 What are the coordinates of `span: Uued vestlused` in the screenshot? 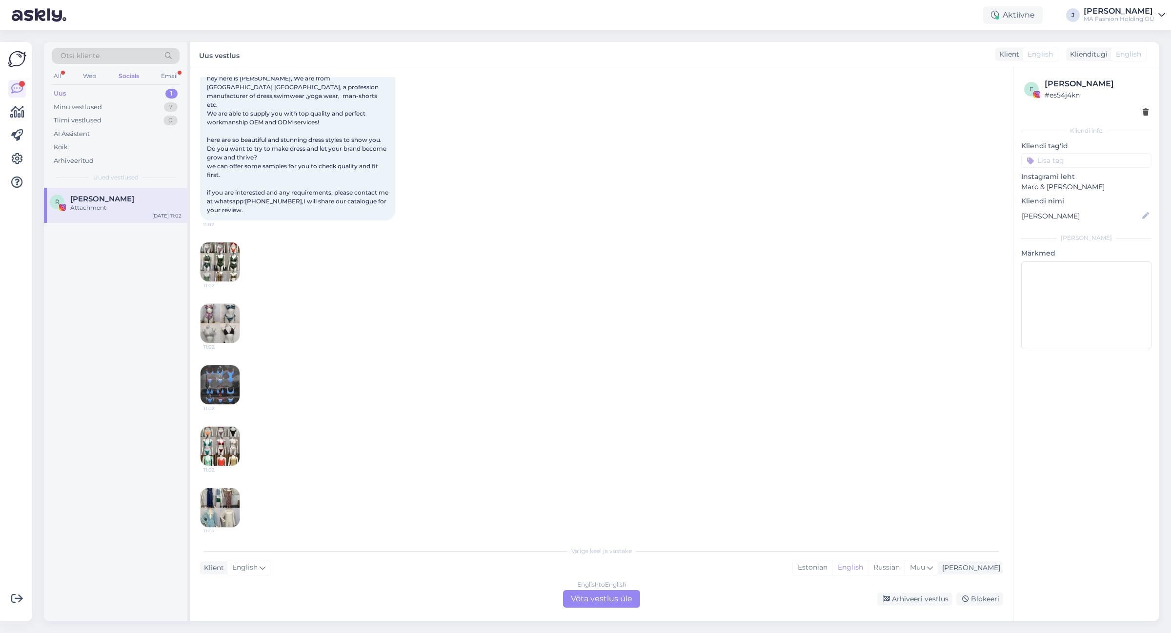 It's located at (116, 178).